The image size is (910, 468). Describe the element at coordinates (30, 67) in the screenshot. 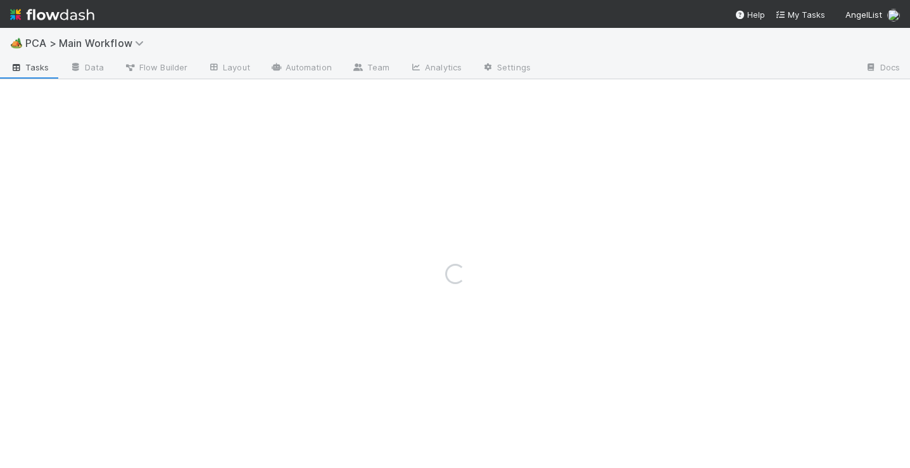

I see `span: Tasks` at that location.